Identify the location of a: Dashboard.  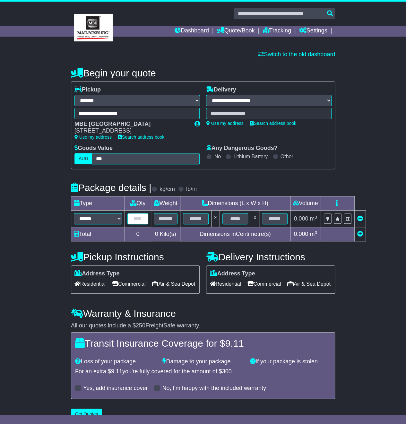
(192, 31).